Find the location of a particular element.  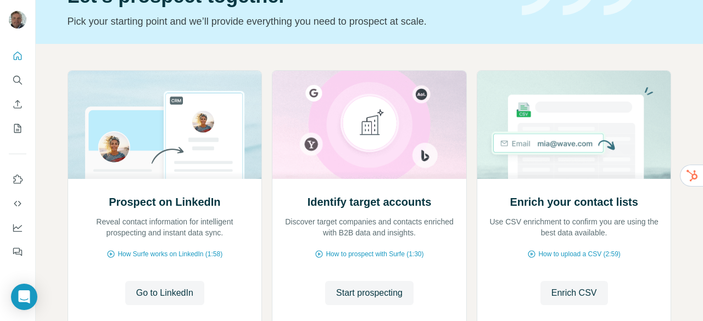

span: Go to LinkedIn is located at coordinates (165, 293).